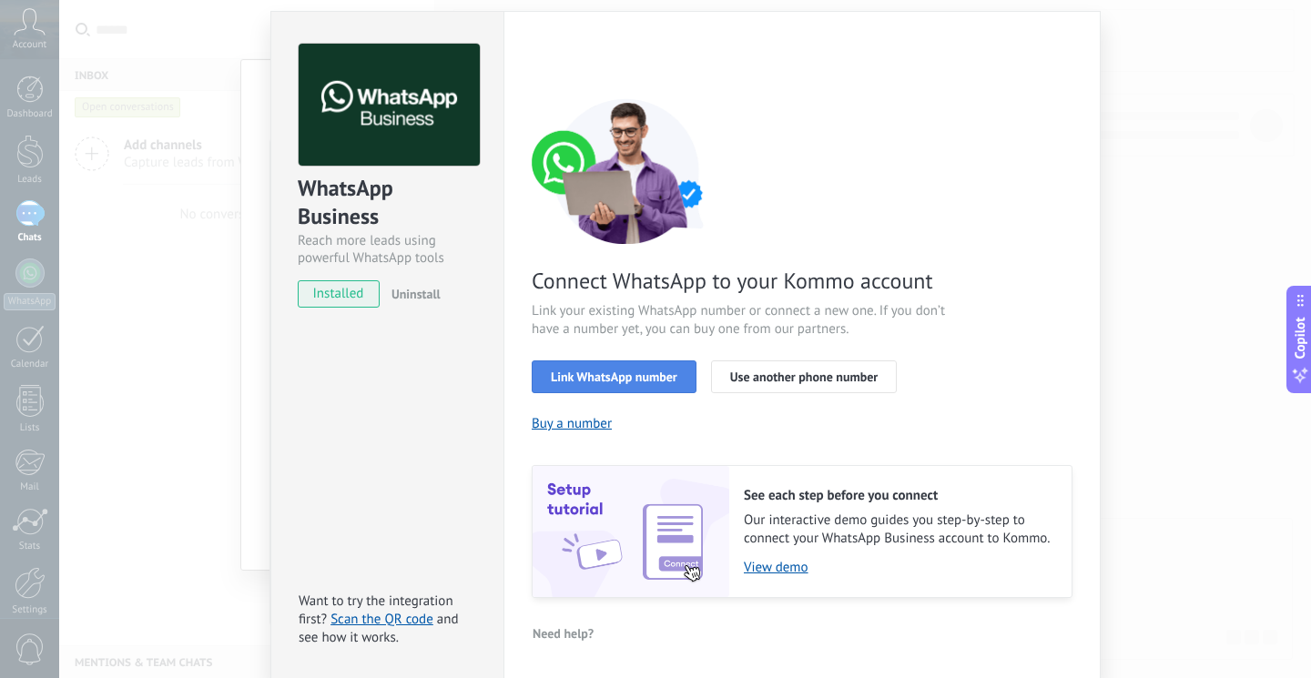 Image resolution: width=1311 pixels, height=678 pixels. I want to click on button: Use another phone number, so click(804, 377).